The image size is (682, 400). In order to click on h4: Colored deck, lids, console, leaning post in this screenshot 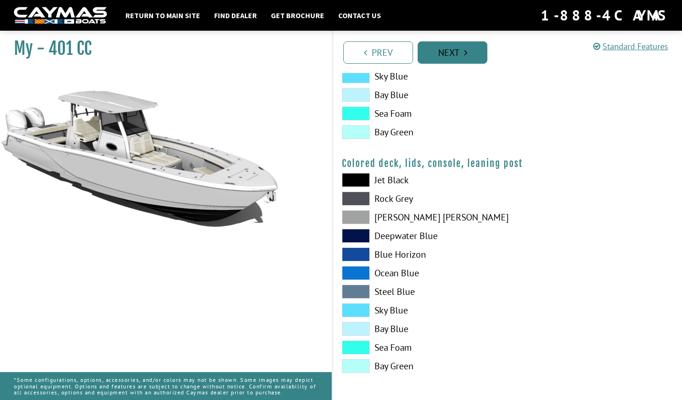, I will do `click(508, 163)`.